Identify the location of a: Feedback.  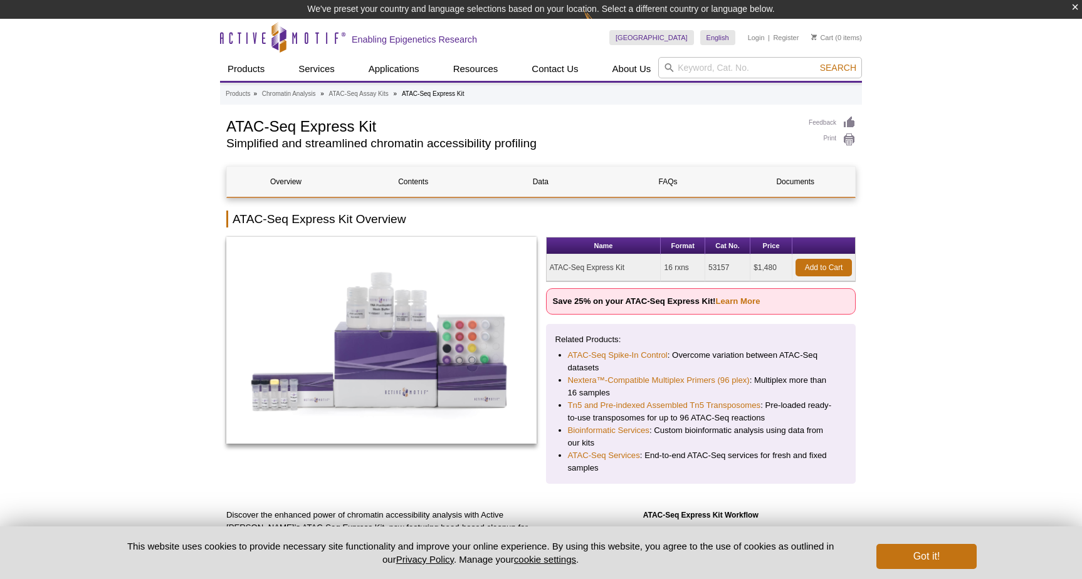
(832, 123).